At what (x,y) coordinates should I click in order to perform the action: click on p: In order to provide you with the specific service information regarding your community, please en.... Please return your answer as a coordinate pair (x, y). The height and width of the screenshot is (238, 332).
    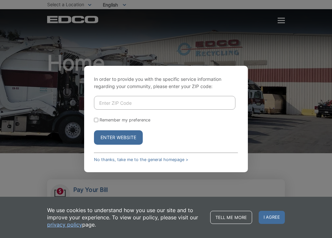
    Looking at the image, I should click on (166, 83).